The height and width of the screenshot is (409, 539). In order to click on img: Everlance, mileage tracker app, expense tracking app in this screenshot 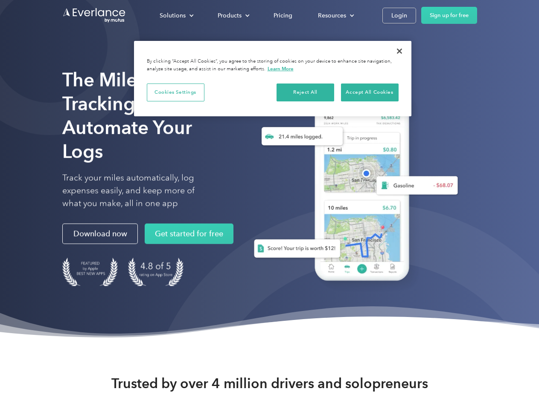, I will do `click(352, 187)`.